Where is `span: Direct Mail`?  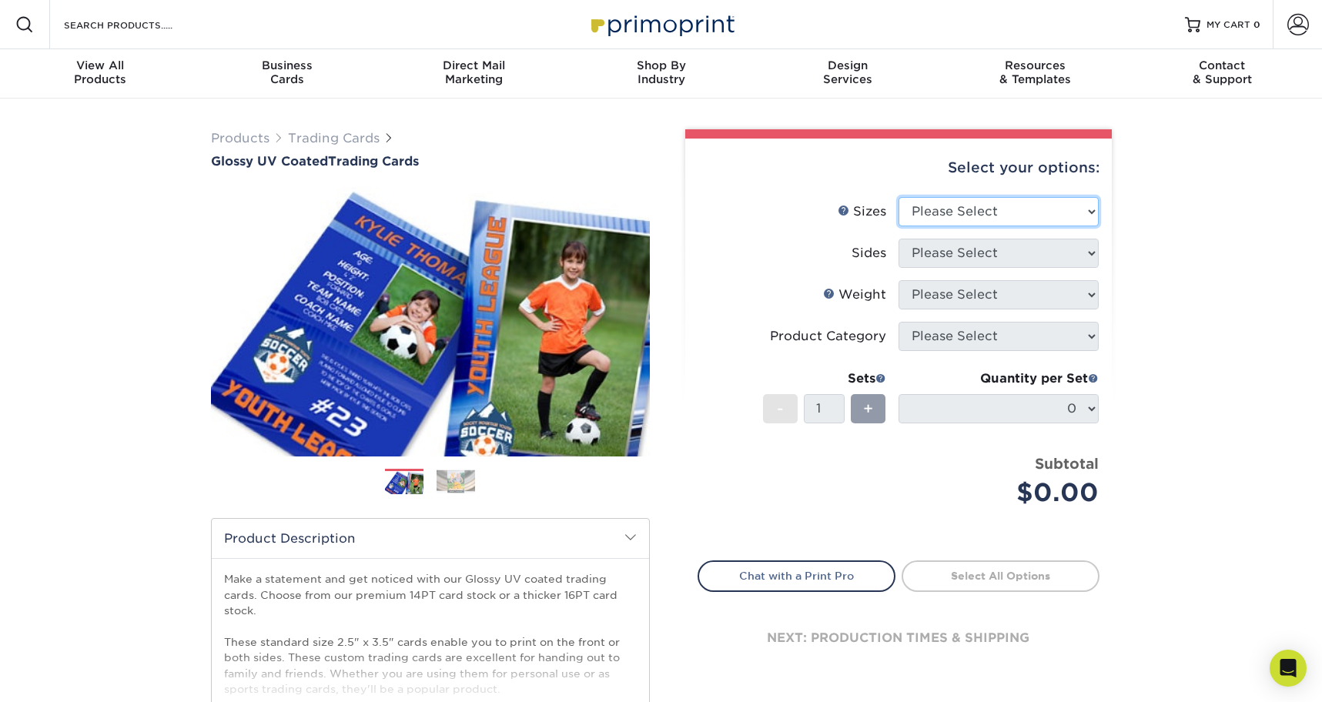
span: Direct Mail is located at coordinates (474, 65).